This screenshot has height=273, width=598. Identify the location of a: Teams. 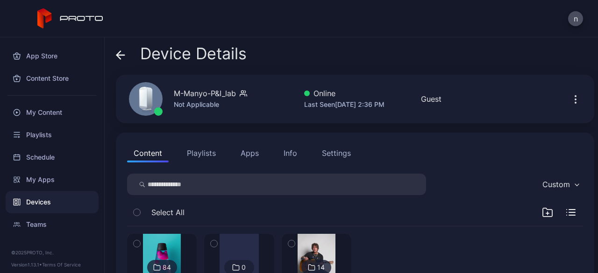
(52, 225).